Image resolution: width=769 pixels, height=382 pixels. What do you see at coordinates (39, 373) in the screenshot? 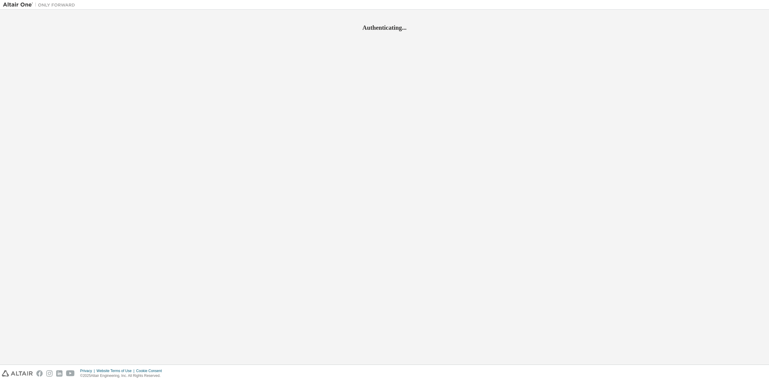
I see `img: facebook.svg` at bounding box center [39, 373].